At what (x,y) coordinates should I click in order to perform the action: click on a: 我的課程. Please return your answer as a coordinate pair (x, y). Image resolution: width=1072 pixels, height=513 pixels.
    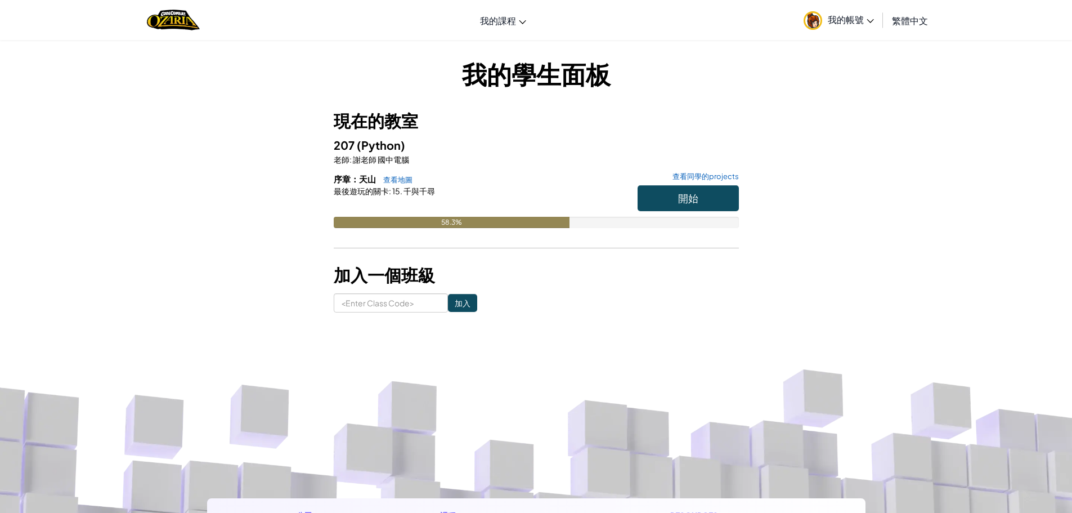
    Looking at the image, I should click on (503, 20).